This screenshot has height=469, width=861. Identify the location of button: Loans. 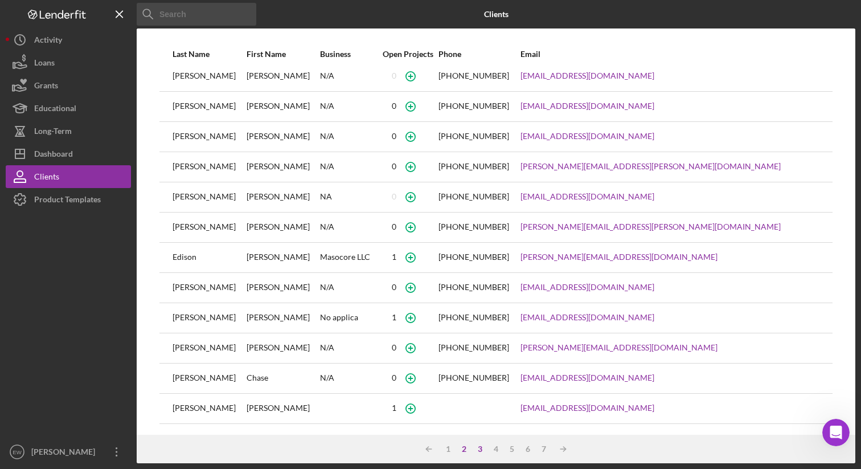
(68, 63).